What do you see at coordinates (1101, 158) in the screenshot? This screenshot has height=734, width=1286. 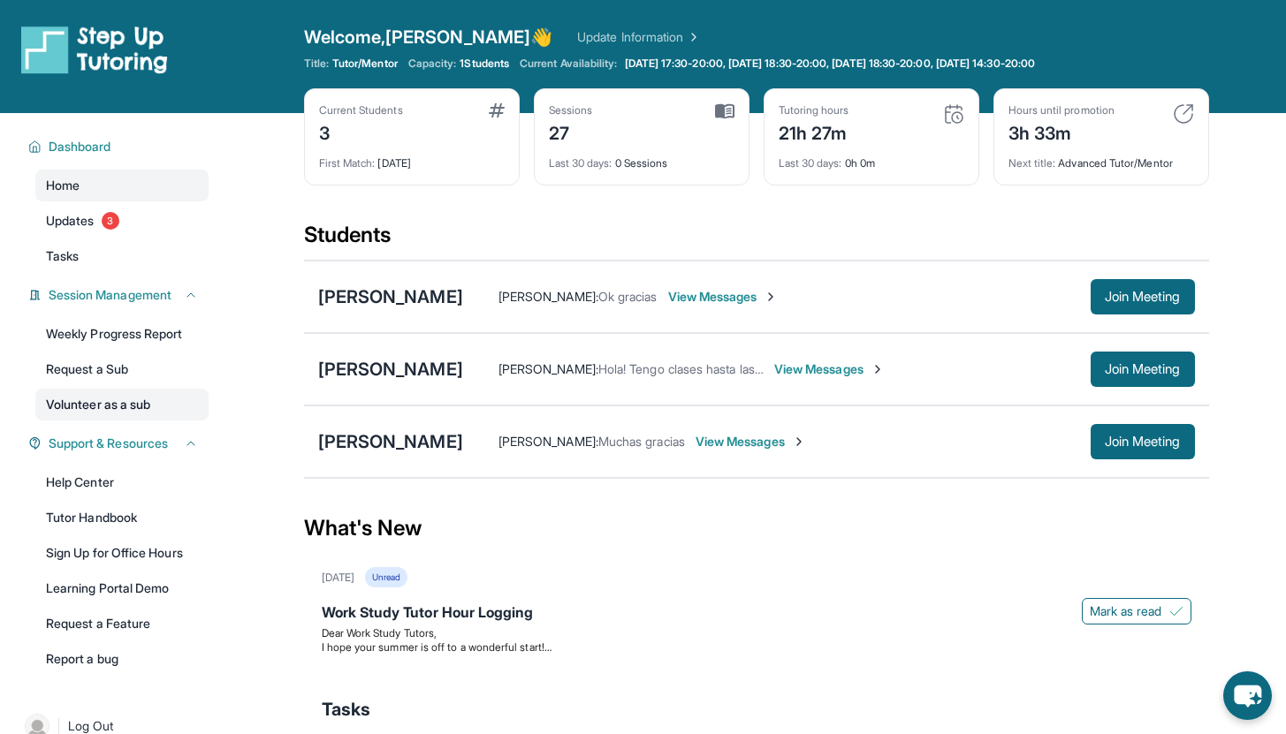 I see `div: Advanced Tutor/Mentor` at bounding box center [1101, 158].